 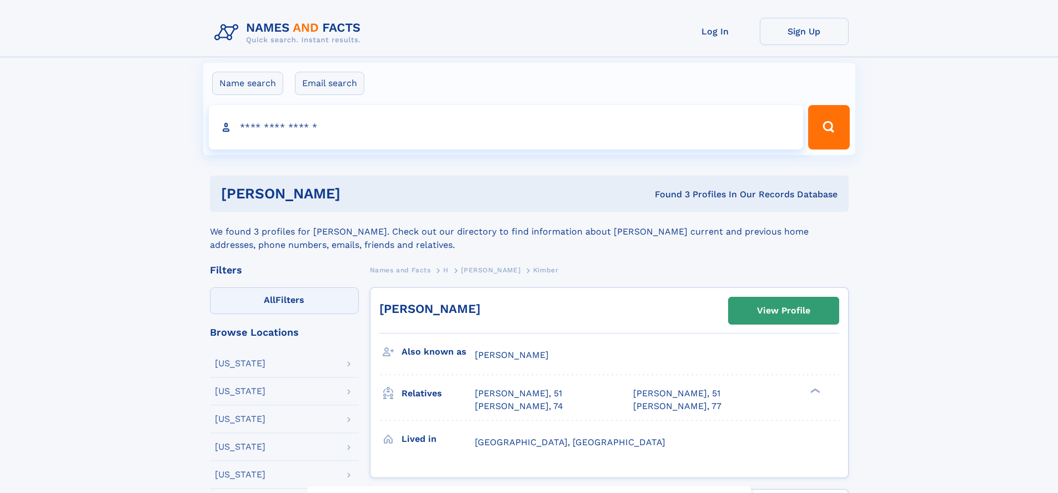 What do you see at coordinates (284, 270) in the screenshot?
I see `div: Filters` at bounding box center [284, 270].